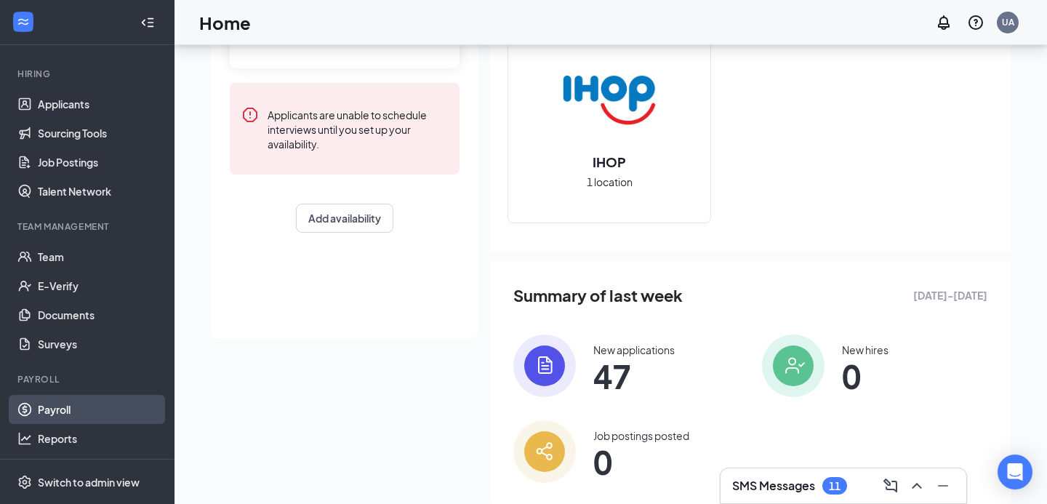 This screenshot has width=1047, height=504. I want to click on a: E-Verify, so click(100, 286).